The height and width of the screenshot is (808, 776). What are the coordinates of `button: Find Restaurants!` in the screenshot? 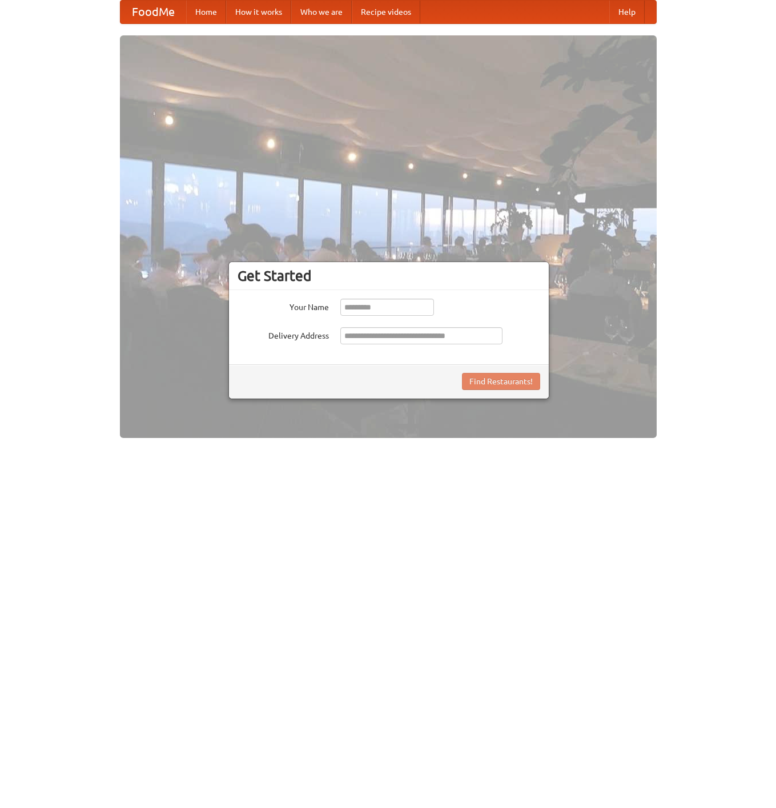 It's located at (501, 382).